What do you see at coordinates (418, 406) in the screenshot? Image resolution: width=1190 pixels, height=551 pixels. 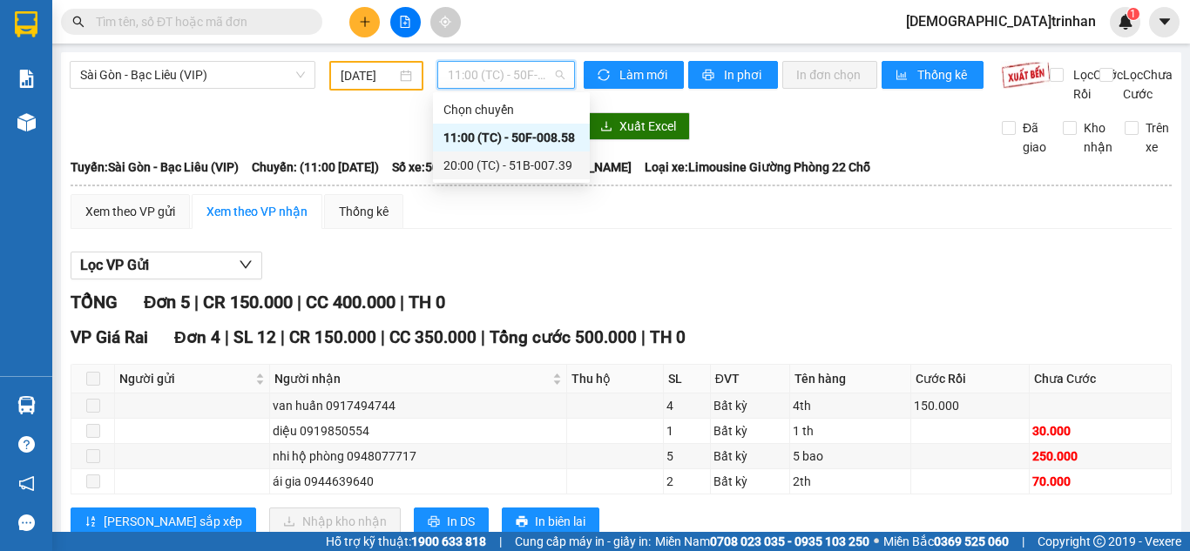 I see `div: van huấn 0917494744` at bounding box center [418, 406].